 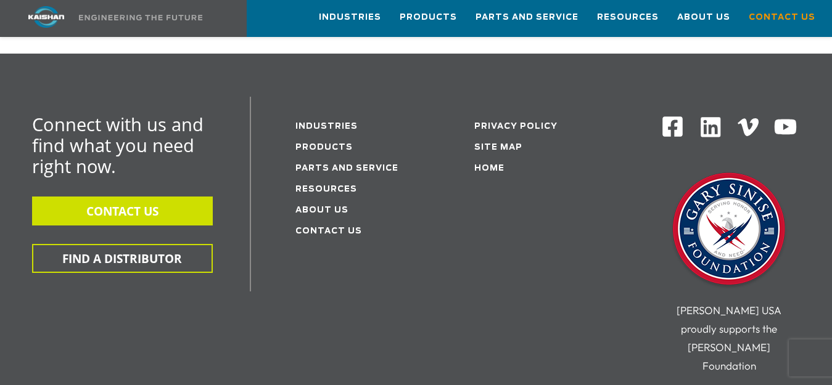 What do you see at coordinates (710, 127) in the screenshot?
I see `img: Linkedin` at bounding box center [710, 127].